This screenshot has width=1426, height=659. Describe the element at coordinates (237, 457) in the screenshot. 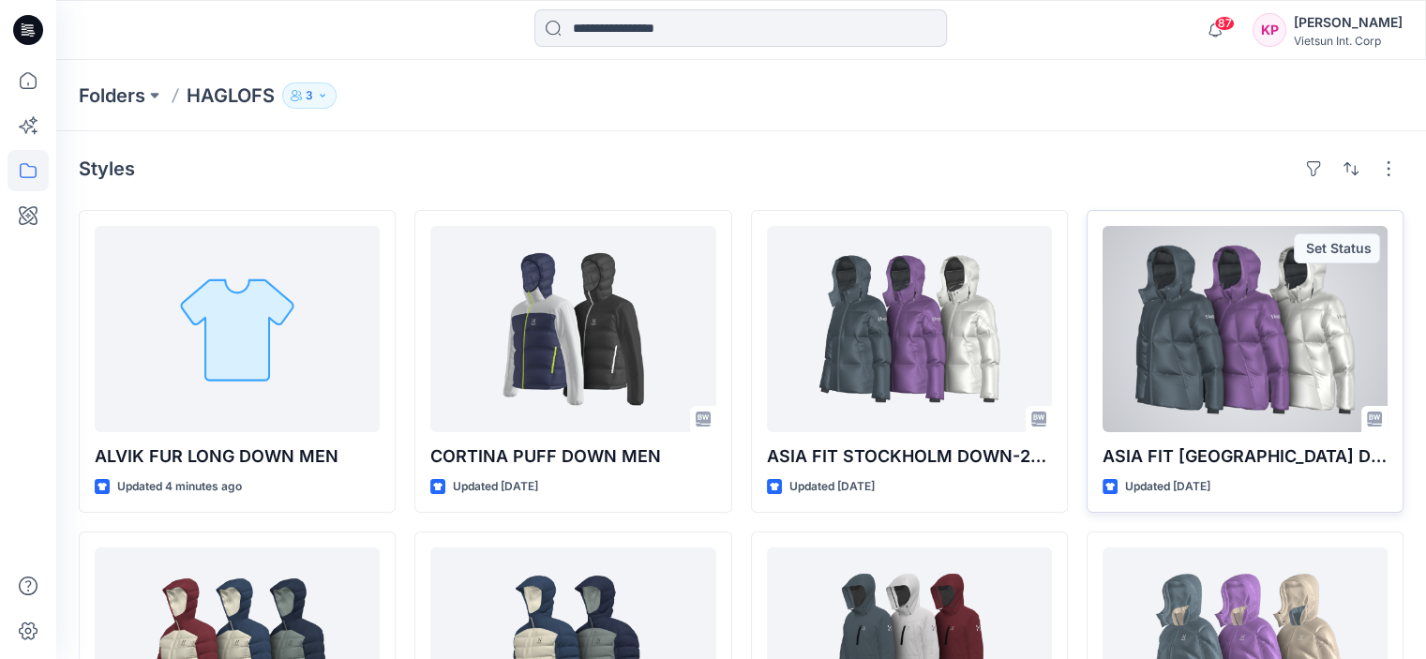

I see `p: ALVIK FUR LONG DOWN MEN` at that location.